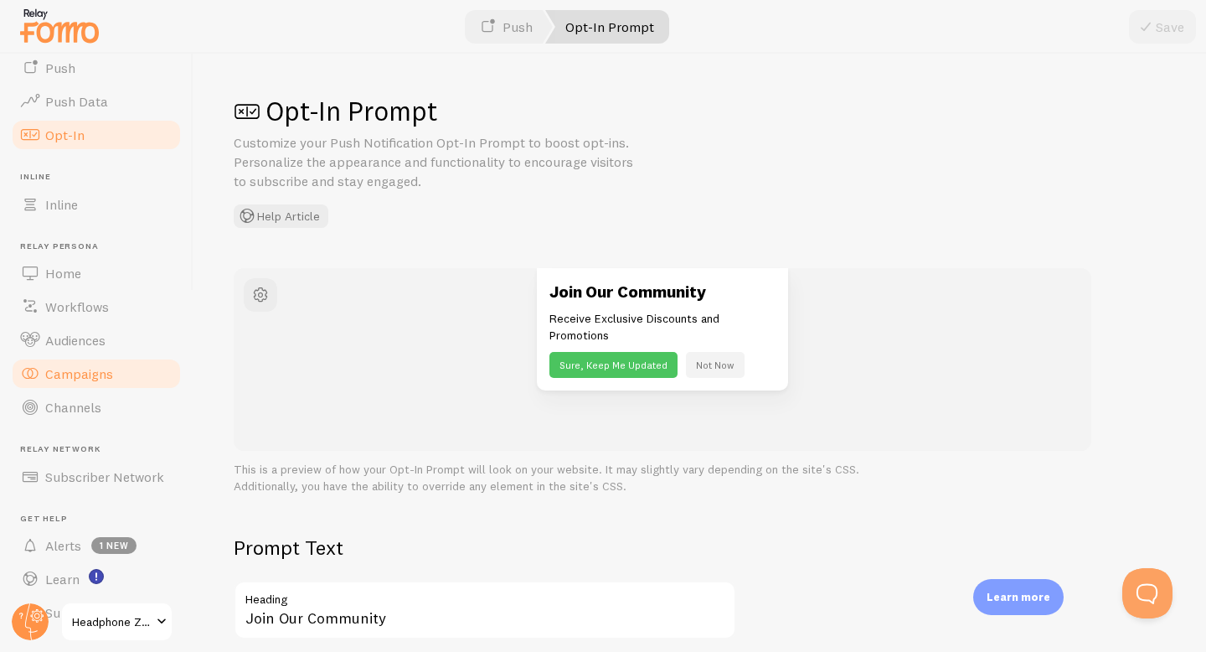 The image size is (1206, 652). I want to click on a: Campaigns, so click(96, 374).